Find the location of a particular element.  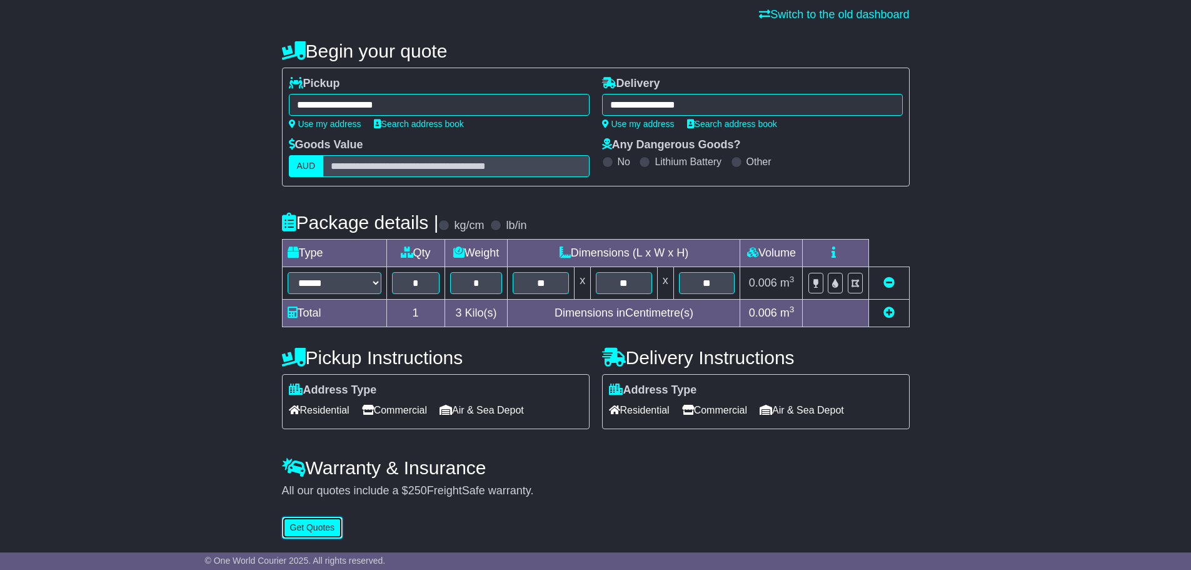

label: kg/cm is located at coordinates (469, 226).